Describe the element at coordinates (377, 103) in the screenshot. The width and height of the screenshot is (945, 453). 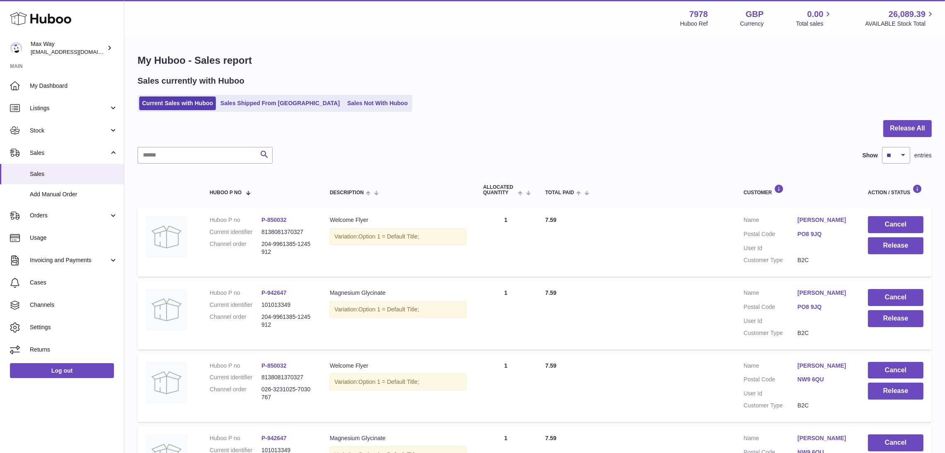
I see `a: Sales Not With Huboo` at that location.